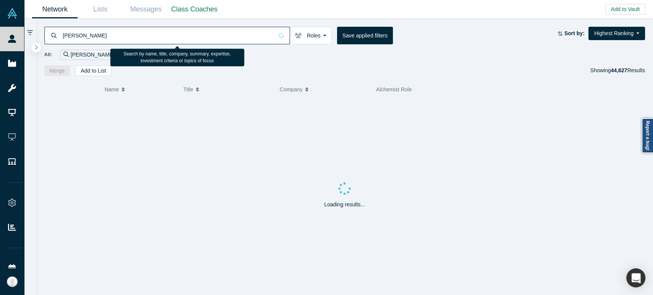 Image resolution: width=653 pixels, height=295 pixels. Describe the element at coordinates (93, 71) in the screenshot. I see `button: Add to List` at that location.